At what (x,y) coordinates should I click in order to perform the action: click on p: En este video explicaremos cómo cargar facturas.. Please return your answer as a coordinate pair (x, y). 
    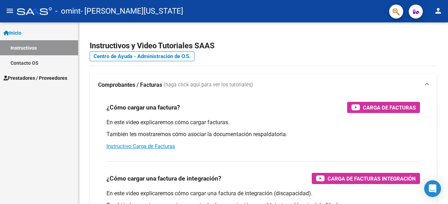
    Looking at the image, I should click on (263, 123).